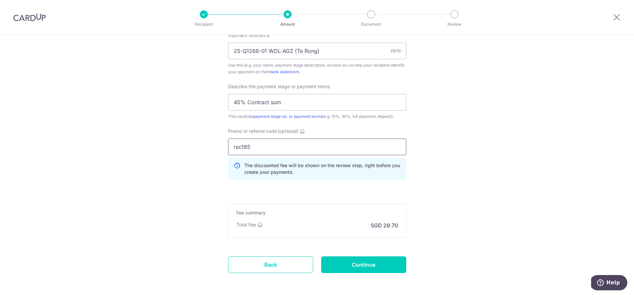  What do you see at coordinates (385, 225) in the screenshot?
I see `p: SGD 29.70` at bounding box center [385, 225].